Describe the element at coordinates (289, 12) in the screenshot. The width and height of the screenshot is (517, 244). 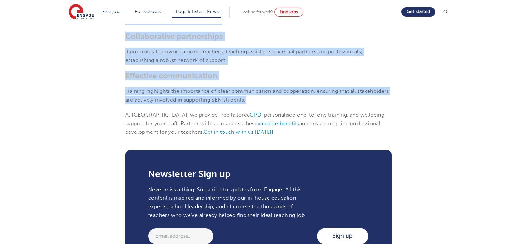
I see `span: Find jobs` at that location.